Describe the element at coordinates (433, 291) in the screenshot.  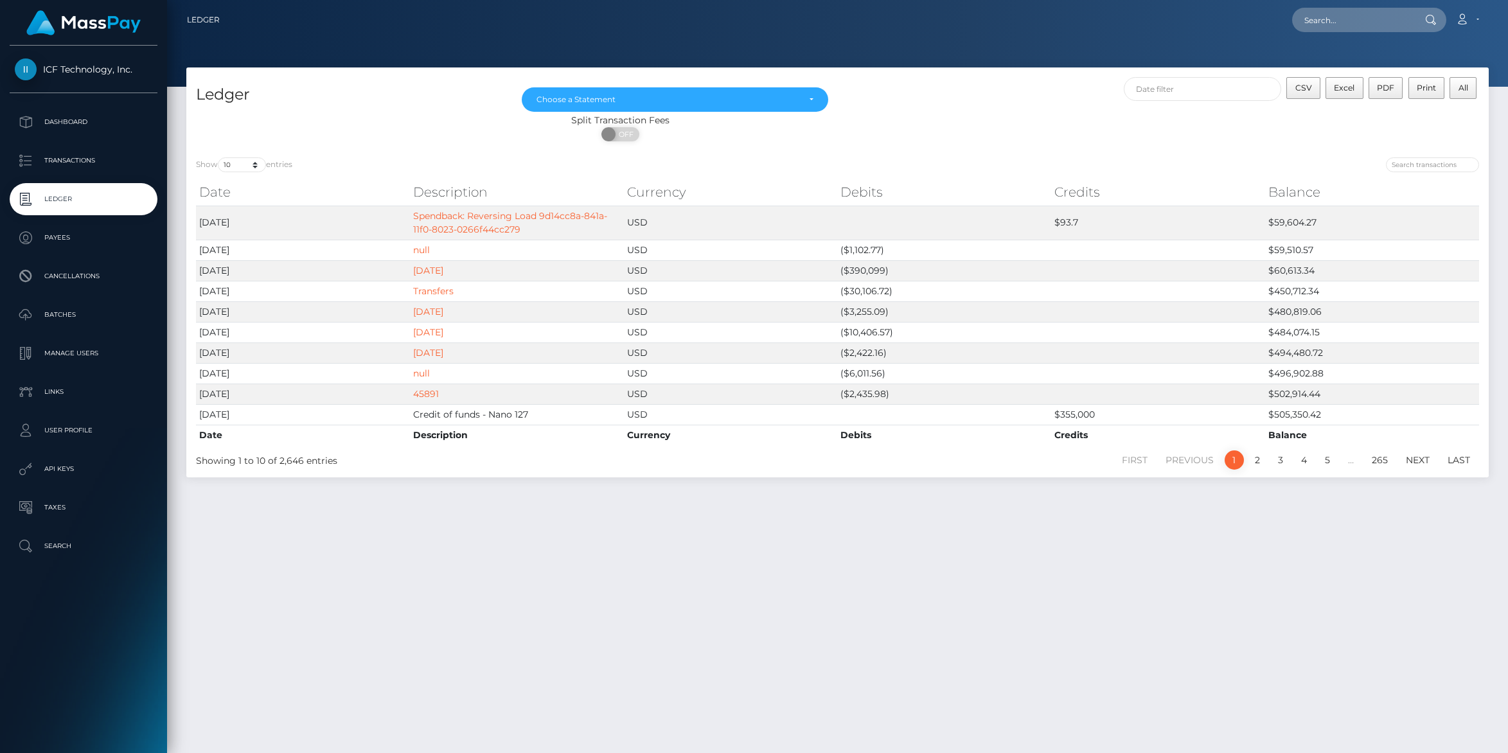
I see `a: Transfers` at that location.